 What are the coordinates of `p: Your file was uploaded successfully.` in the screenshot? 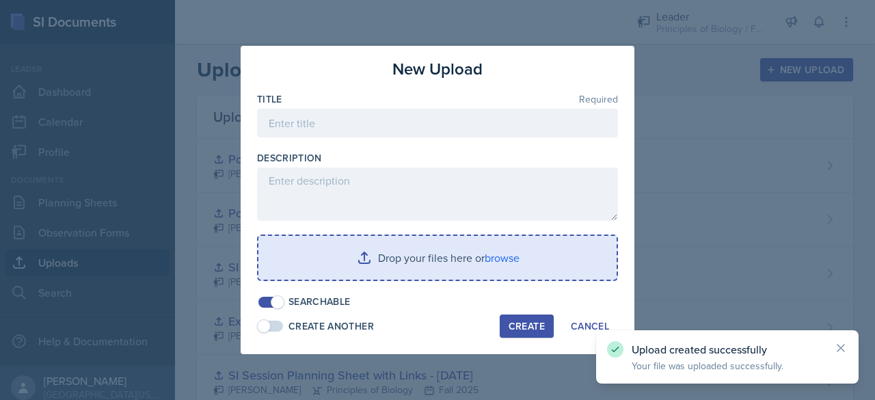 It's located at (727, 366).